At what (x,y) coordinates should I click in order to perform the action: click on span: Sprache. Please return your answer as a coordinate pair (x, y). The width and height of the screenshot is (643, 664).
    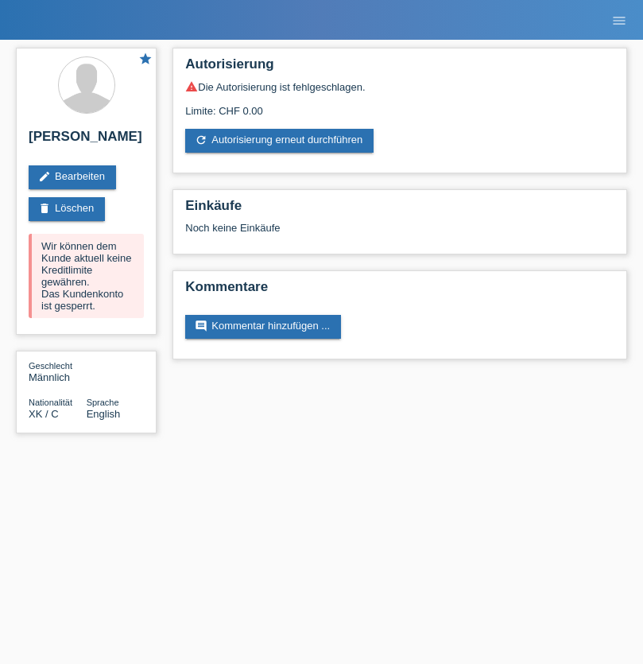
    Looking at the image, I should click on (103, 402).